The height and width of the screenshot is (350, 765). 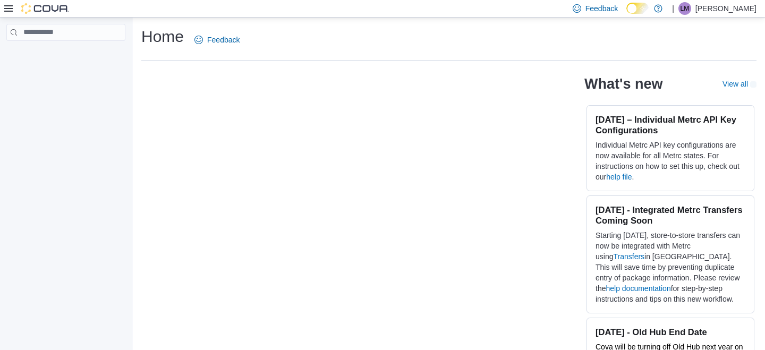 I want to click on a: Transfers, so click(x=628, y=256).